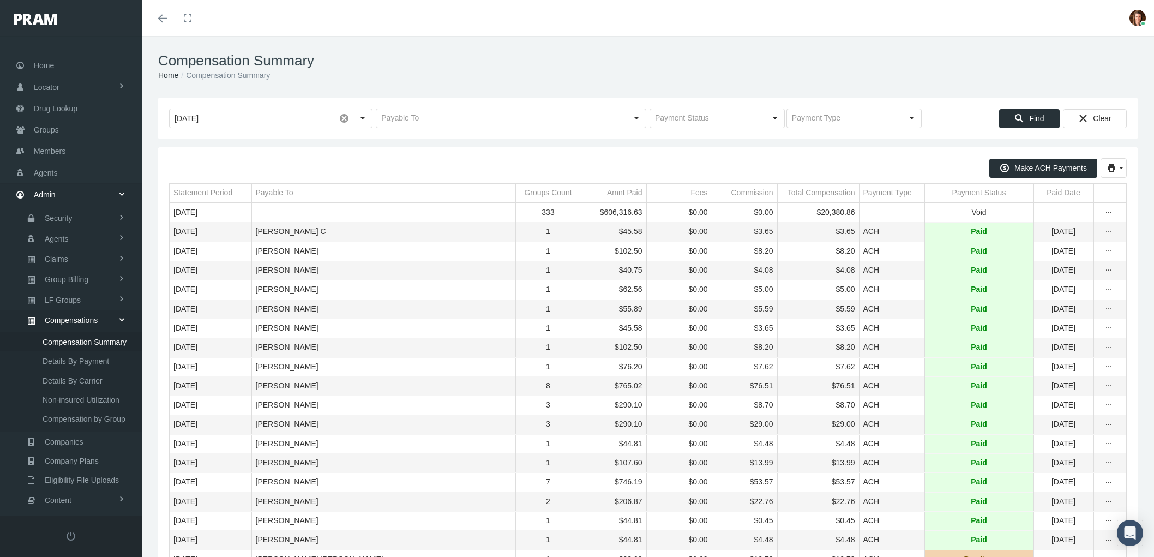 This screenshot has height=557, width=1154. What do you see at coordinates (1137, 18) in the screenshot?
I see `img: S_Profile_Picture_677.PNG` at bounding box center [1137, 18].